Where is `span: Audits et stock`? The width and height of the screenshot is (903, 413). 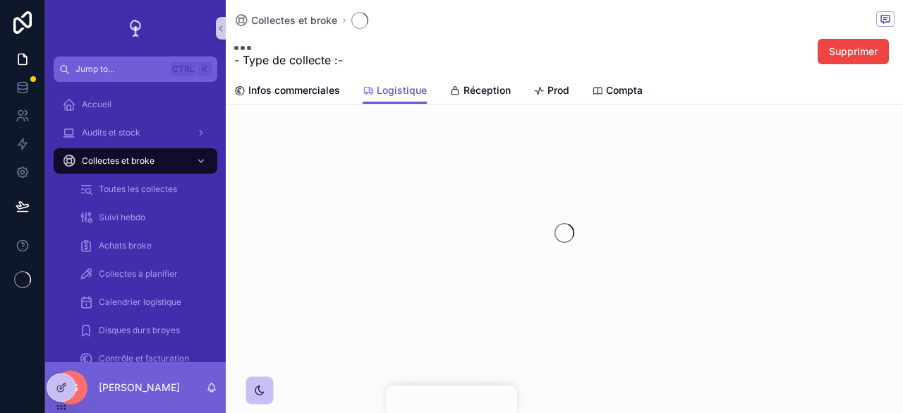
span: Audits et stock is located at coordinates (111, 133).